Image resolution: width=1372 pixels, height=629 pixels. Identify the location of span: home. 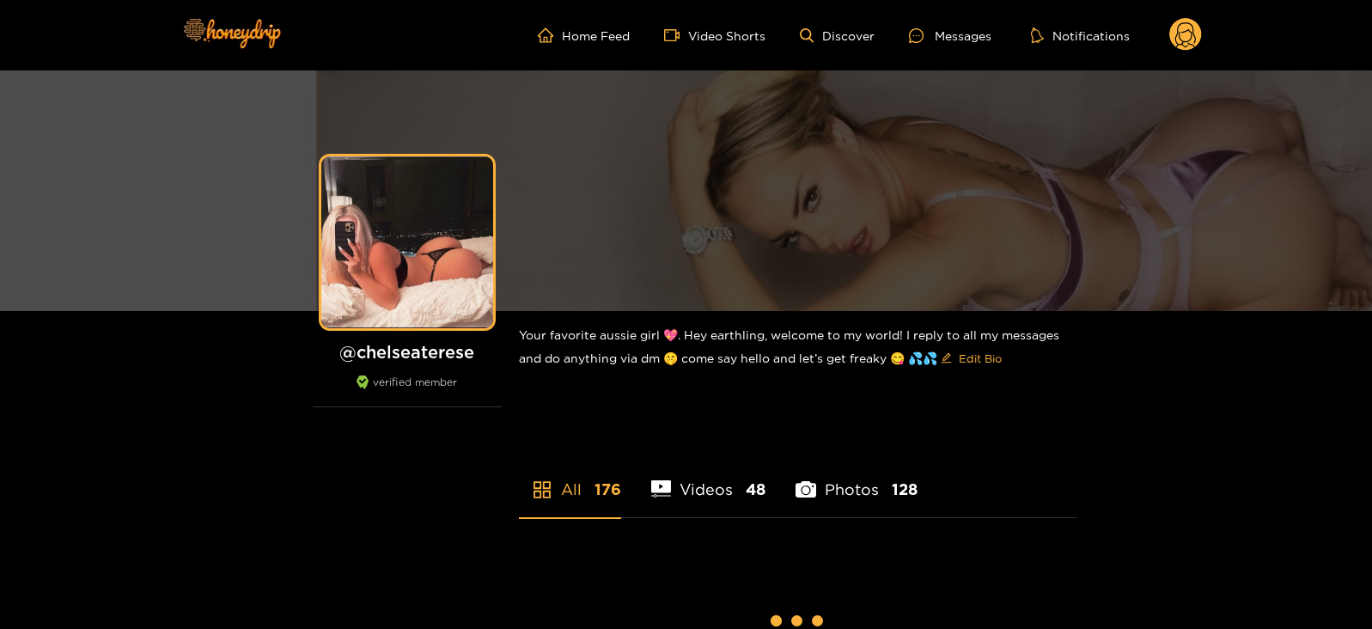
(550, 35).